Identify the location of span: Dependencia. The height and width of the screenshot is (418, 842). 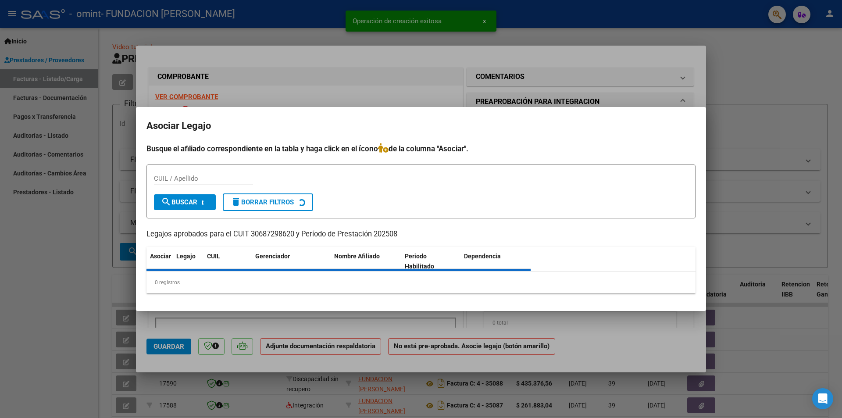
(482, 256).